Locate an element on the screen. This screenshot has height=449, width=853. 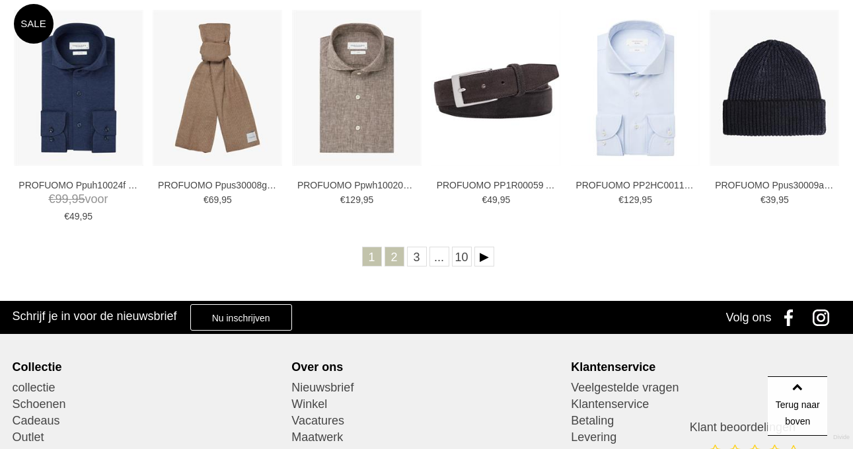
a: PROFUOMO PP1R00059 Accessoires is located at coordinates (496, 185).